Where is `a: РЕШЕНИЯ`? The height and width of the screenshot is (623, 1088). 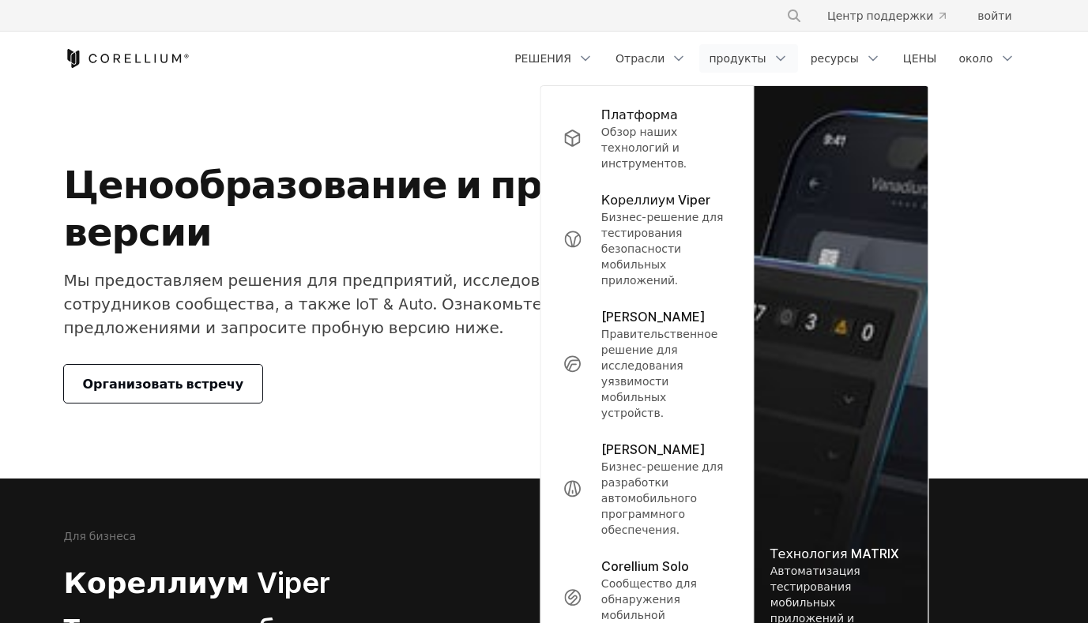
a: РЕШЕНИЯ is located at coordinates (554, 58).